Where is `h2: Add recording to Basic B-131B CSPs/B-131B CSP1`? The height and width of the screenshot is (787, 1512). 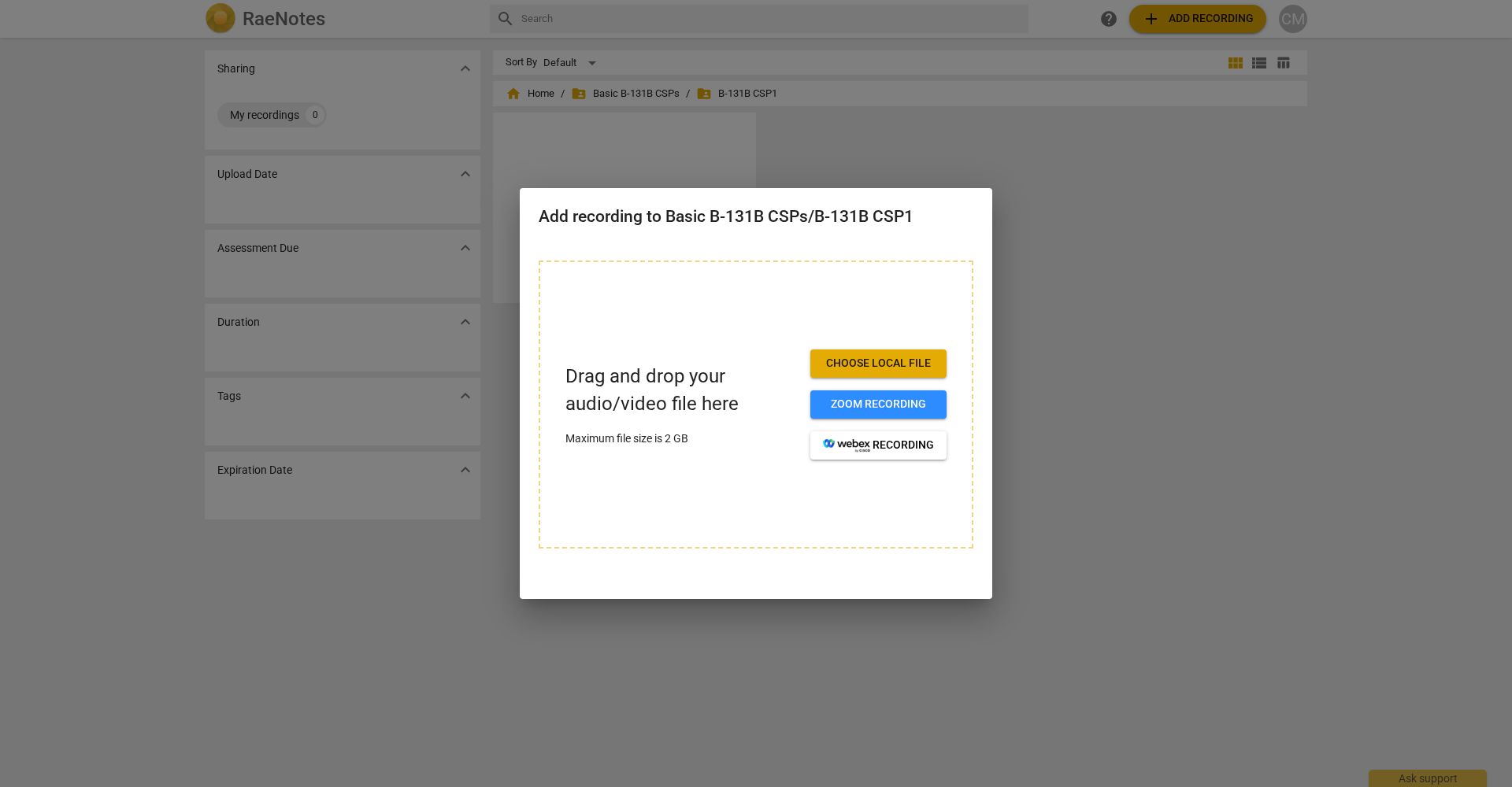
h2: Add recording to Basic B-131B CSPs/B-131B CSP1 is located at coordinates (756, 216).